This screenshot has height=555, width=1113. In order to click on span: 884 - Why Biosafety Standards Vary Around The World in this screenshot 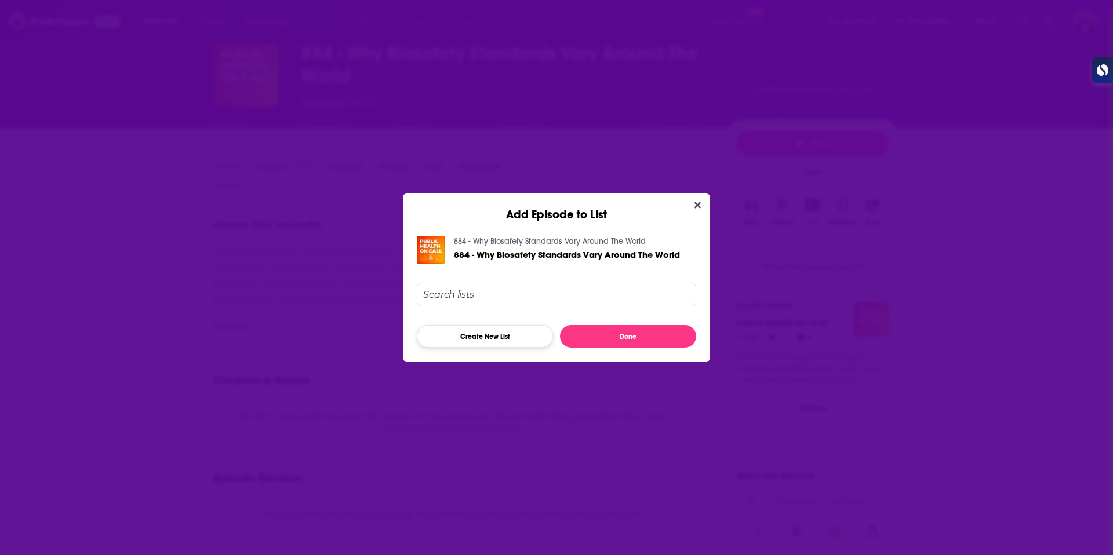, I will do `click(567, 255)`.